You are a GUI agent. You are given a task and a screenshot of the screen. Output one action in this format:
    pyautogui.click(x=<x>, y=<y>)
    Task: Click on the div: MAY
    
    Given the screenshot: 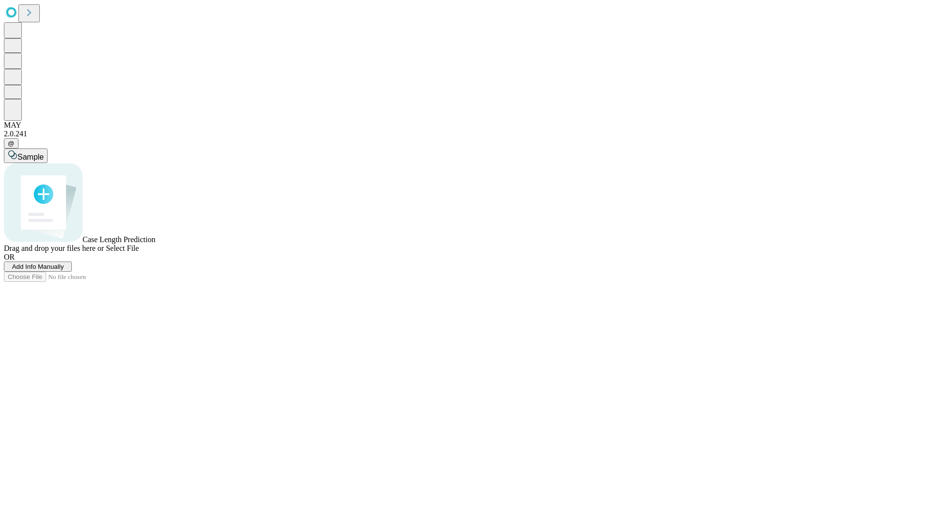 What is the action you would take?
    pyautogui.click(x=466, y=125)
    